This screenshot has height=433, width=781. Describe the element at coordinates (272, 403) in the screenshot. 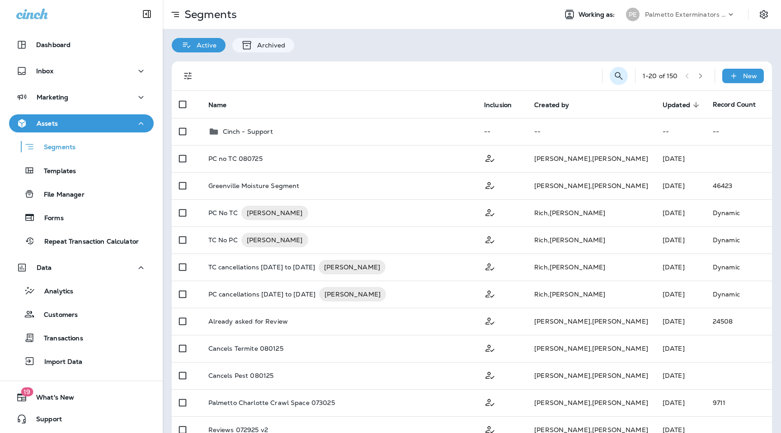

I see `p: Palmetto Charlotte Crawl Space 073025` at that location.